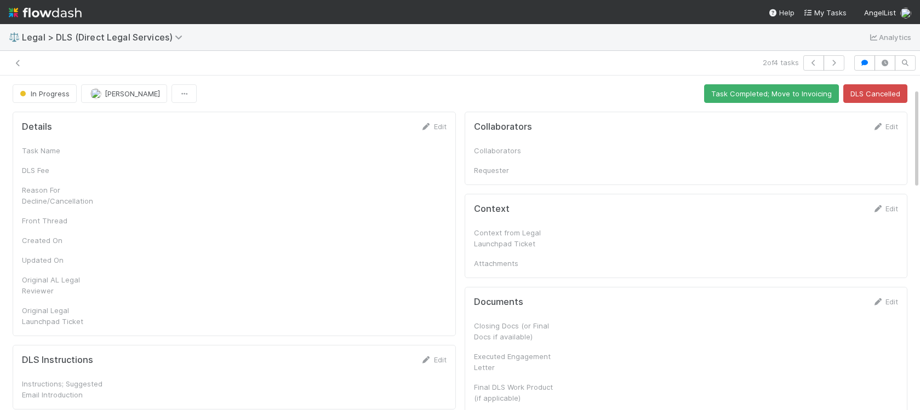 The width and height of the screenshot is (920, 410). What do you see at coordinates (63, 221) in the screenshot?
I see `div: Front Thread` at bounding box center [63, 221].